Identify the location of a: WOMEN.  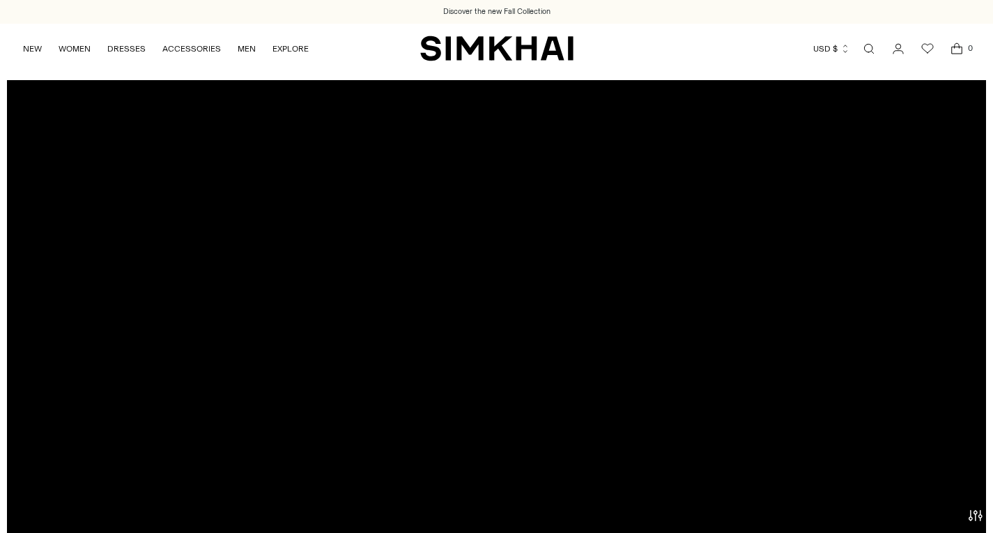
(75, 49).